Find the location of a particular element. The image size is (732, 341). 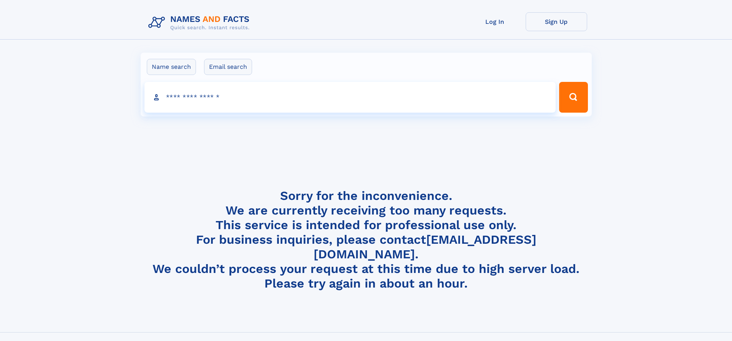

label: Name search is located at coordinates (171, 67).